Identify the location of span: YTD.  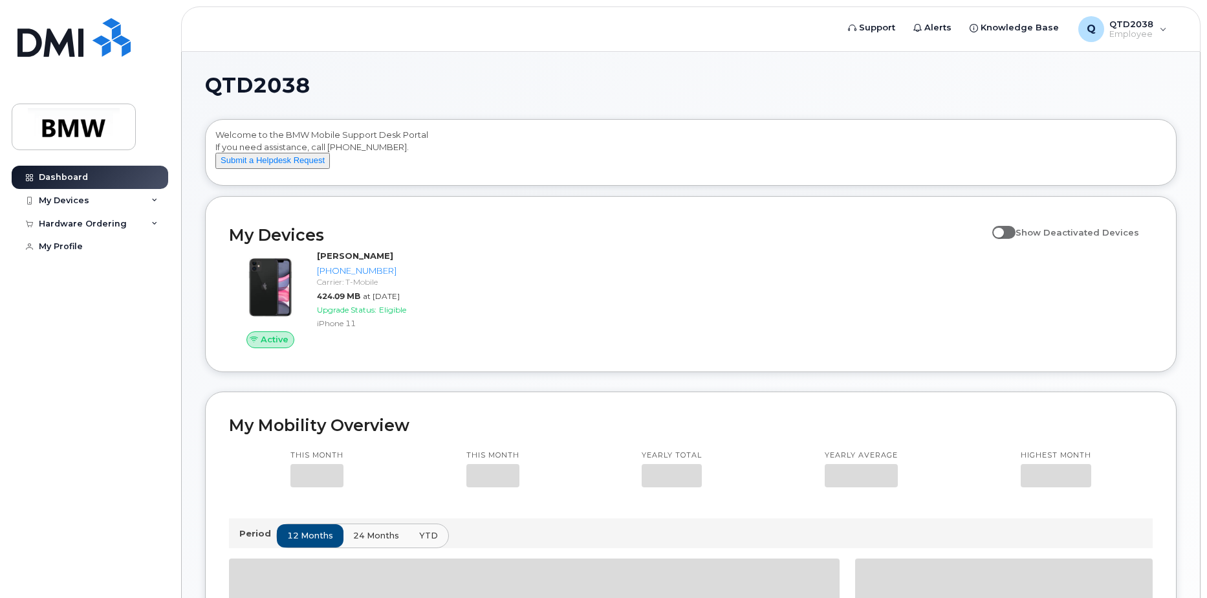
(428, 535).